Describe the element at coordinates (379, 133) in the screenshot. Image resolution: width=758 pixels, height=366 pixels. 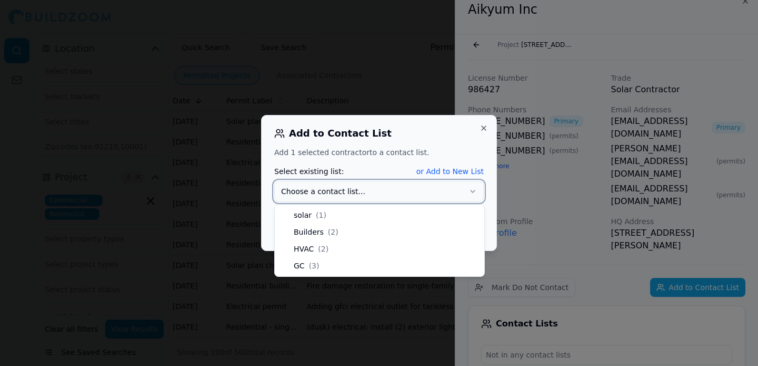
I see `h2: Add to Contact List` at that location.